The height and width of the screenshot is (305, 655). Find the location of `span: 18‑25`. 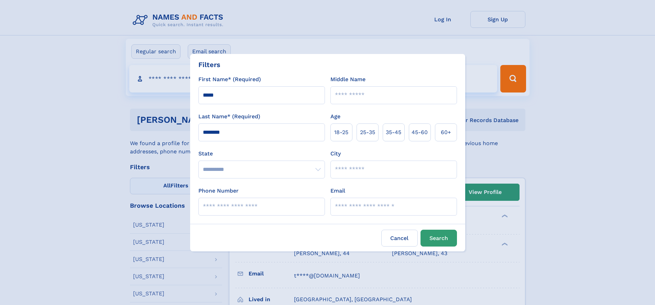

span: 18‑25 is located at coordinates (341, 132).